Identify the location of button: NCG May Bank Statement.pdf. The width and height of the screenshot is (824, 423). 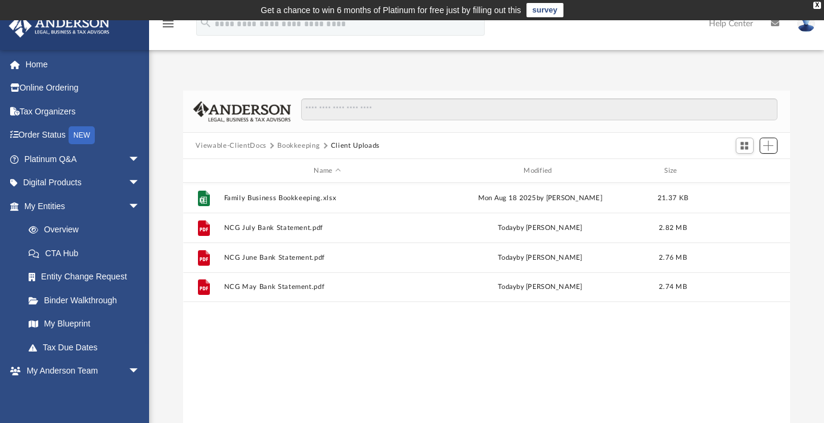
(327, 287).